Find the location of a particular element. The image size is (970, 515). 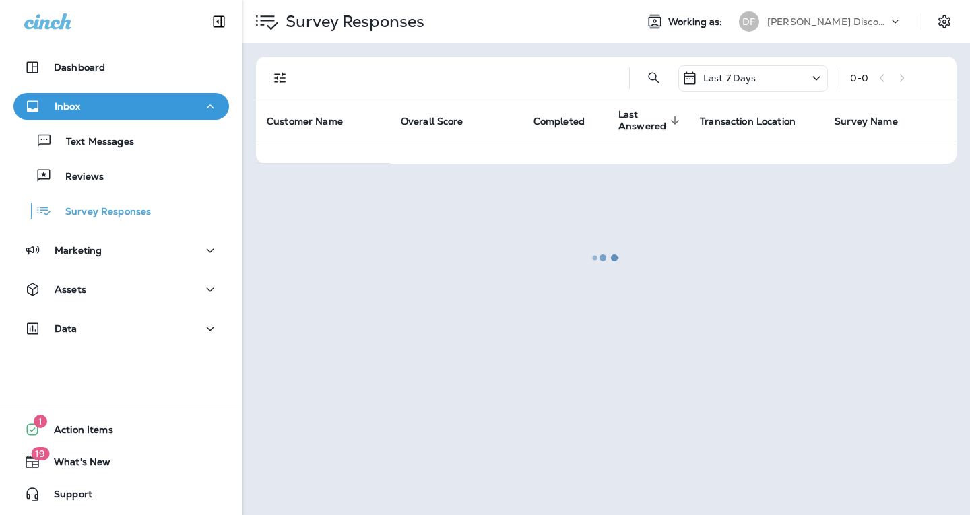

button: Dashboard is located at coordinates (121, 67).